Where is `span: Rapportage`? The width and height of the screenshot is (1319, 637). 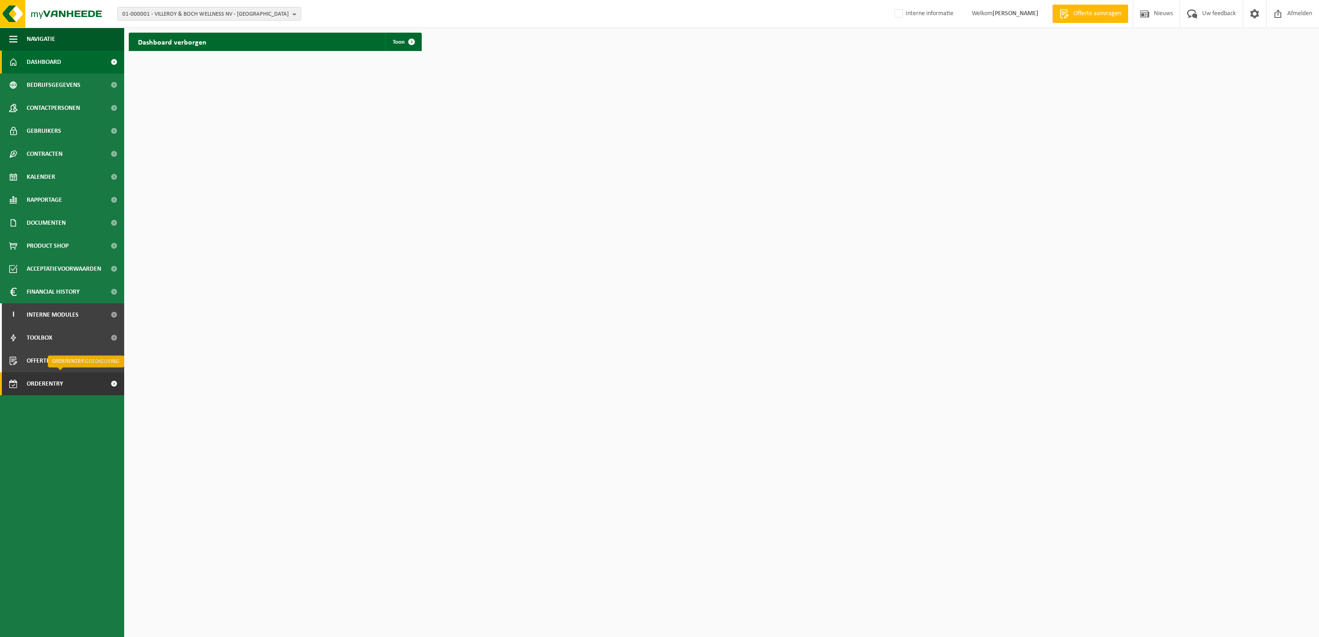
span: Rapportage is located at coordinates (44, 200).